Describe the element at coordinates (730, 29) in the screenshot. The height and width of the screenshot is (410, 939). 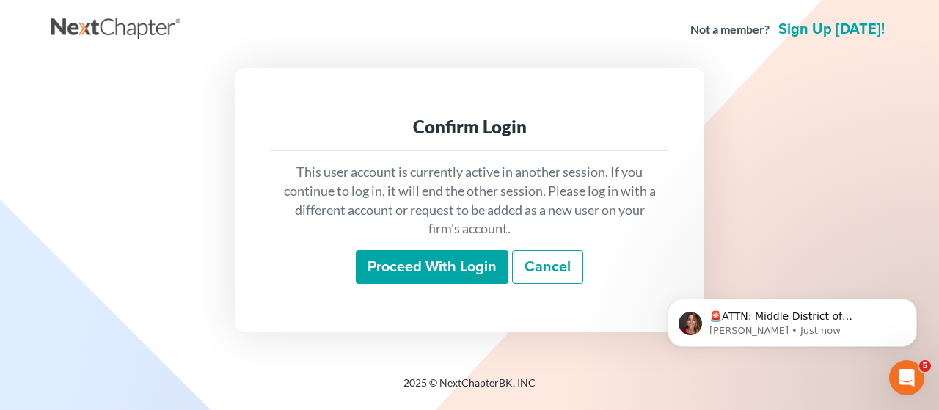
I see `strong: Not a member?` at that location.